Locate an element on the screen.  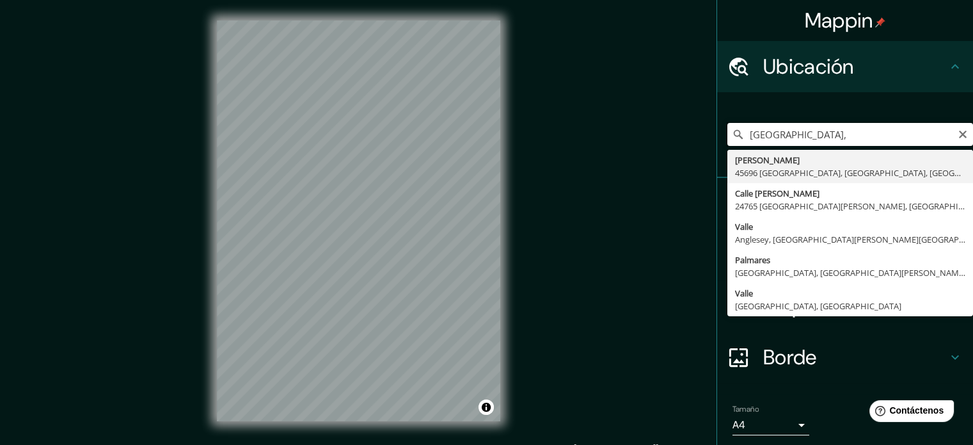
font: A4 is located at coordinates (739, 424).